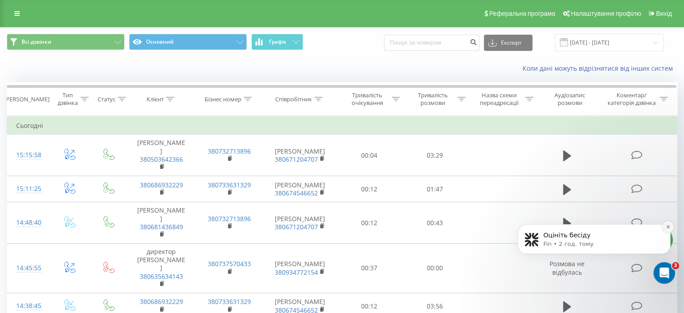 Image resolution: width=684 pixels, height=313 pixels. I want to click on div: 14:45:55, so click(28, 268).